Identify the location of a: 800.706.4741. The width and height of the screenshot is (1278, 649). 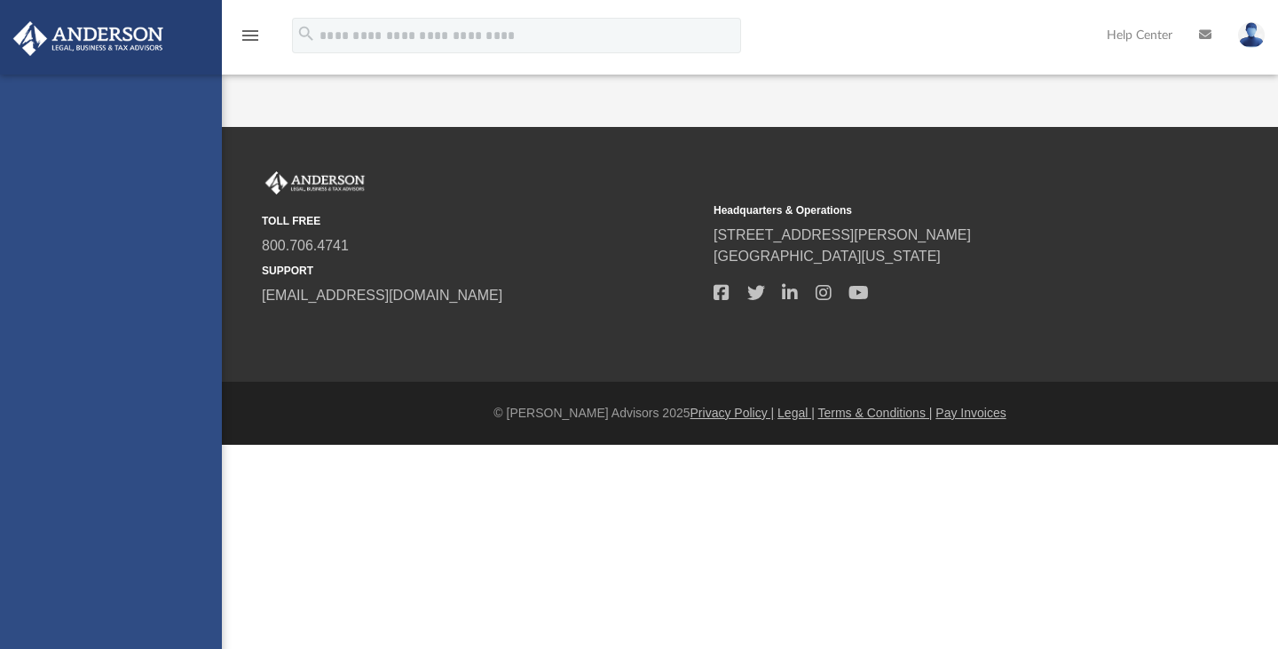
(305, 245).